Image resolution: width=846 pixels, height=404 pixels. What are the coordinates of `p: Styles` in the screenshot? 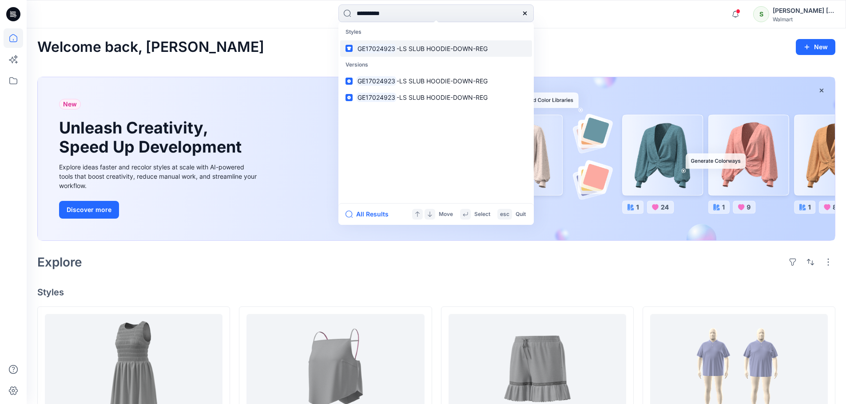 It's located at (436, 32).